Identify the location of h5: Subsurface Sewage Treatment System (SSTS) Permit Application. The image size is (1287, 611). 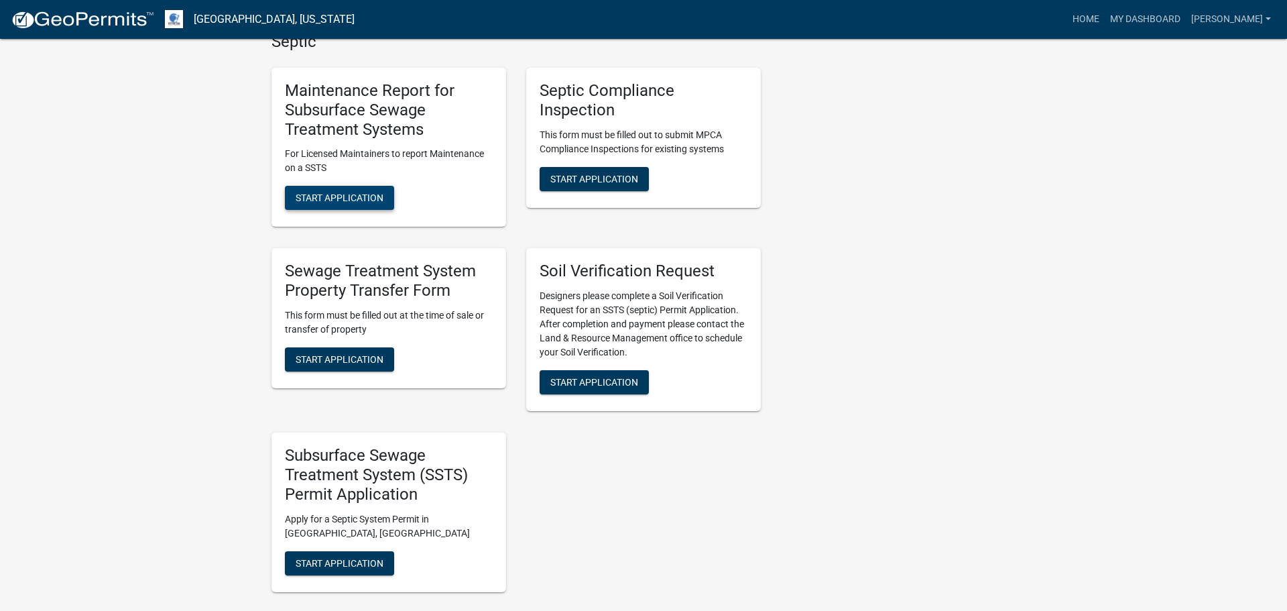
(389, 475).